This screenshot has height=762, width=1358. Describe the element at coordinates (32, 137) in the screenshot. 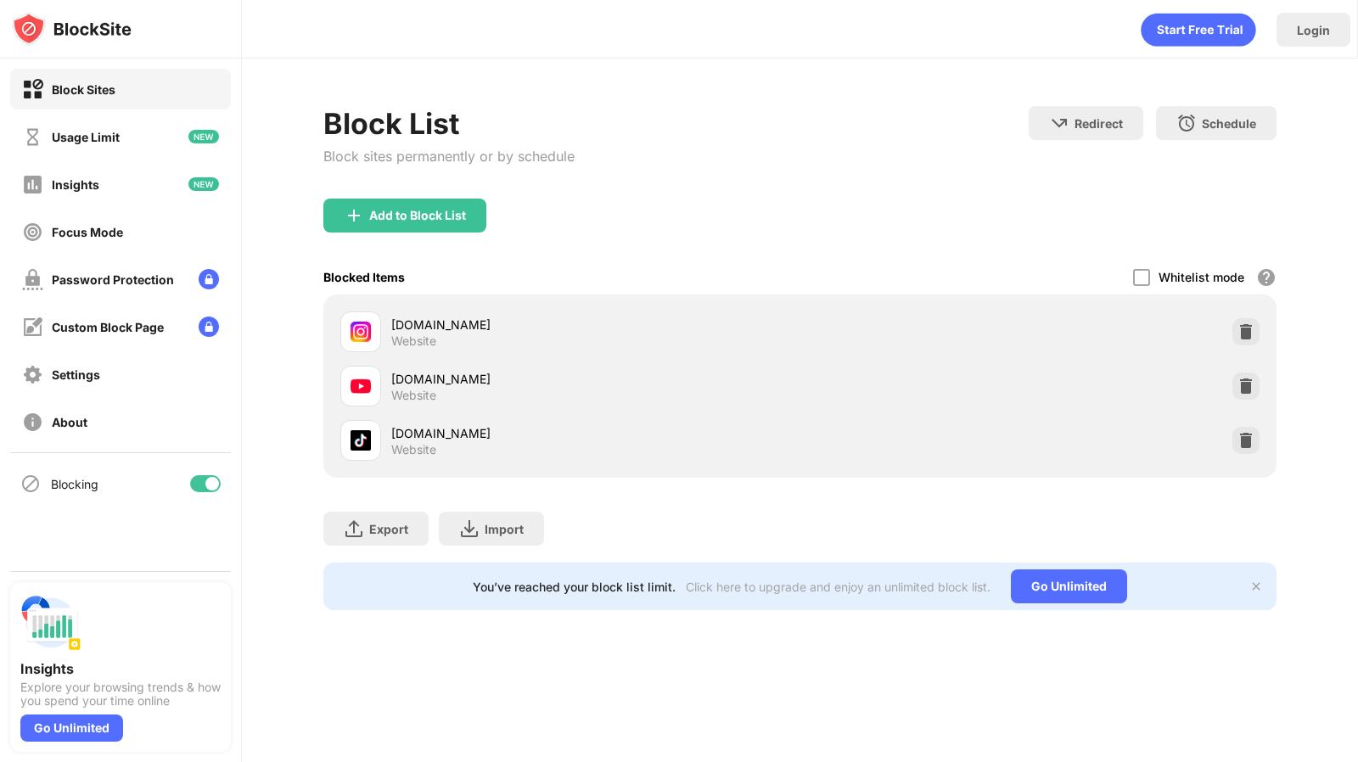

I see `img: time-usage-off.svg` at that location.